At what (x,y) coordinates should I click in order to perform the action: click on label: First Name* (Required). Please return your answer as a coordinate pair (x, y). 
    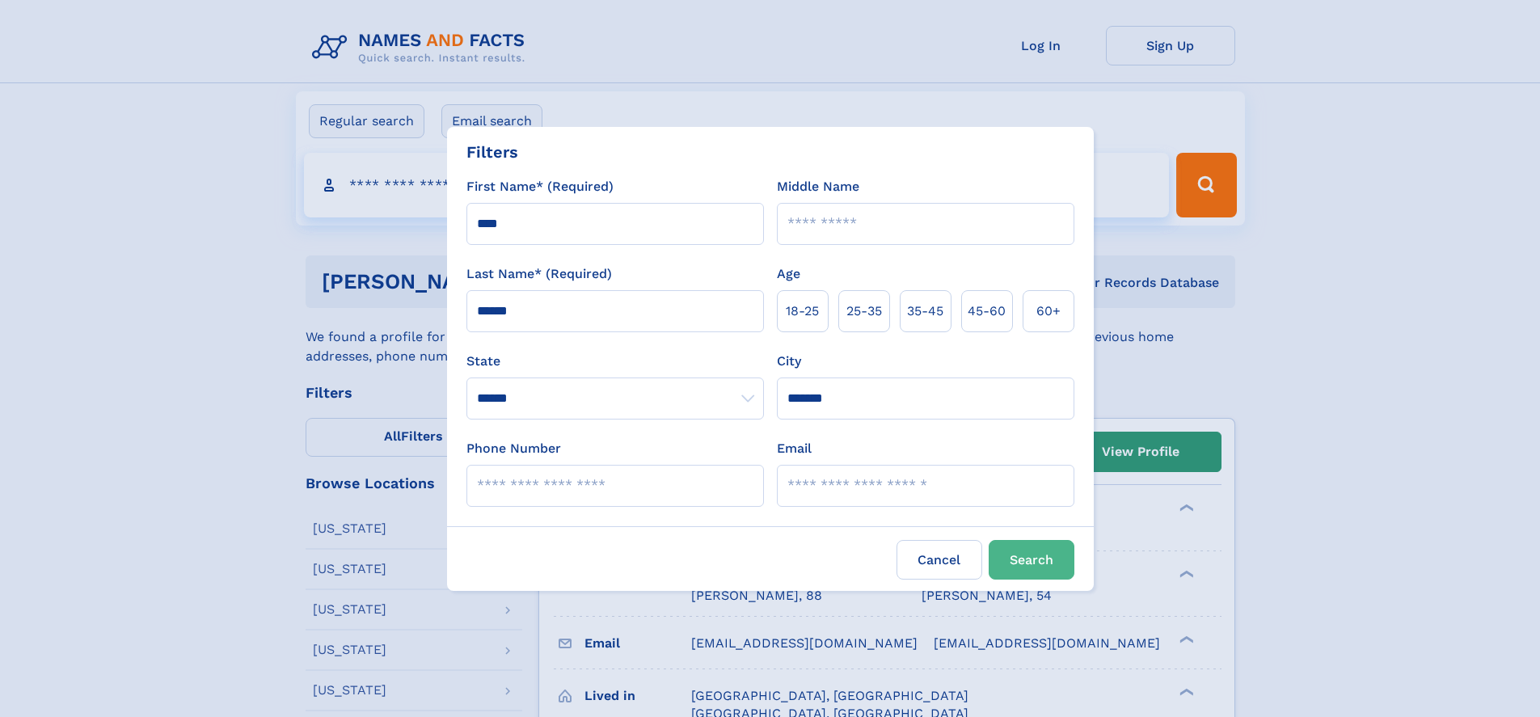
    Looking at the image, I should click on (540, 187).